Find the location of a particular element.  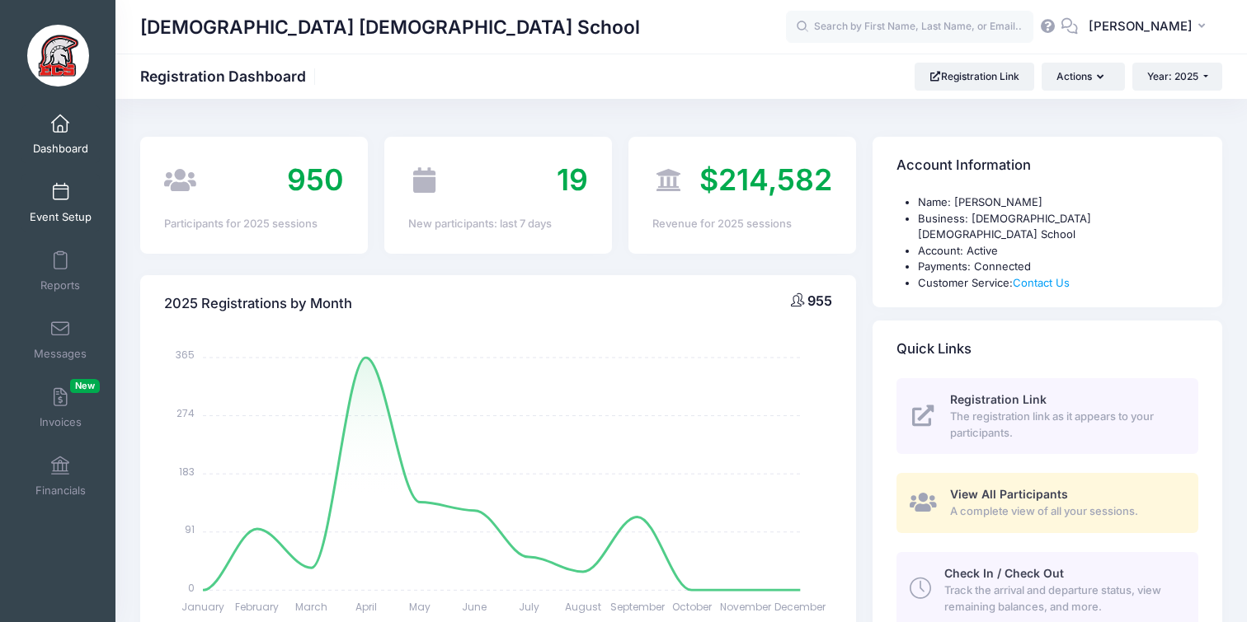

img: Evangelical Christian School is located at coordinates (58, 55).